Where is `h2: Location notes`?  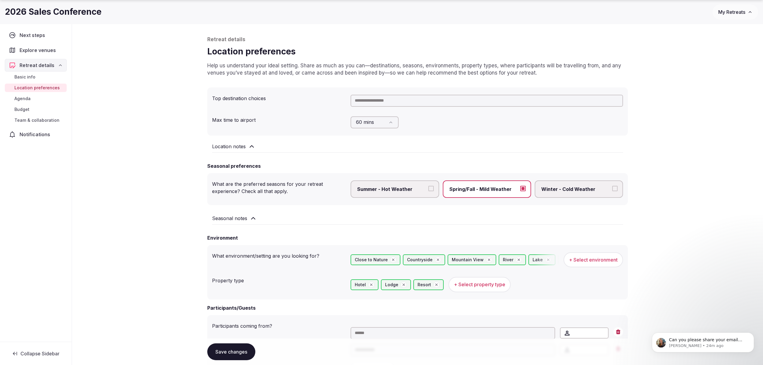
h2: Location notes is located at coordinates (229, 146).